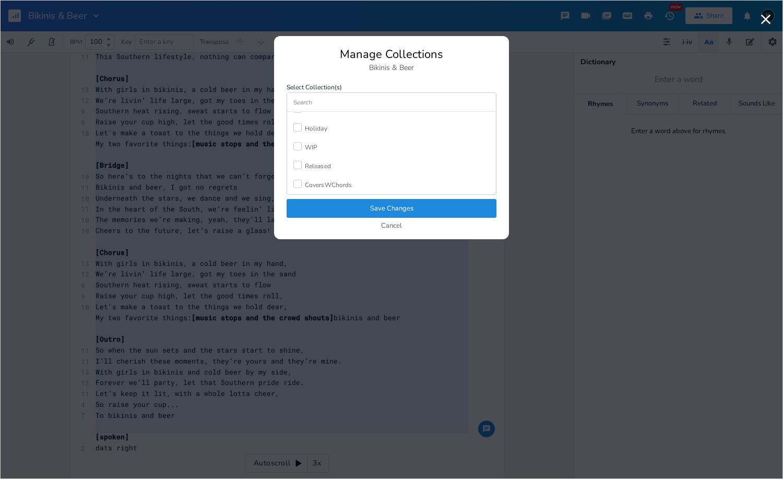 The image size is (783, 479). Describe the element at coordinates (392, 68) in the screenshot. I see `div: Bikinis & Beer` at that location.